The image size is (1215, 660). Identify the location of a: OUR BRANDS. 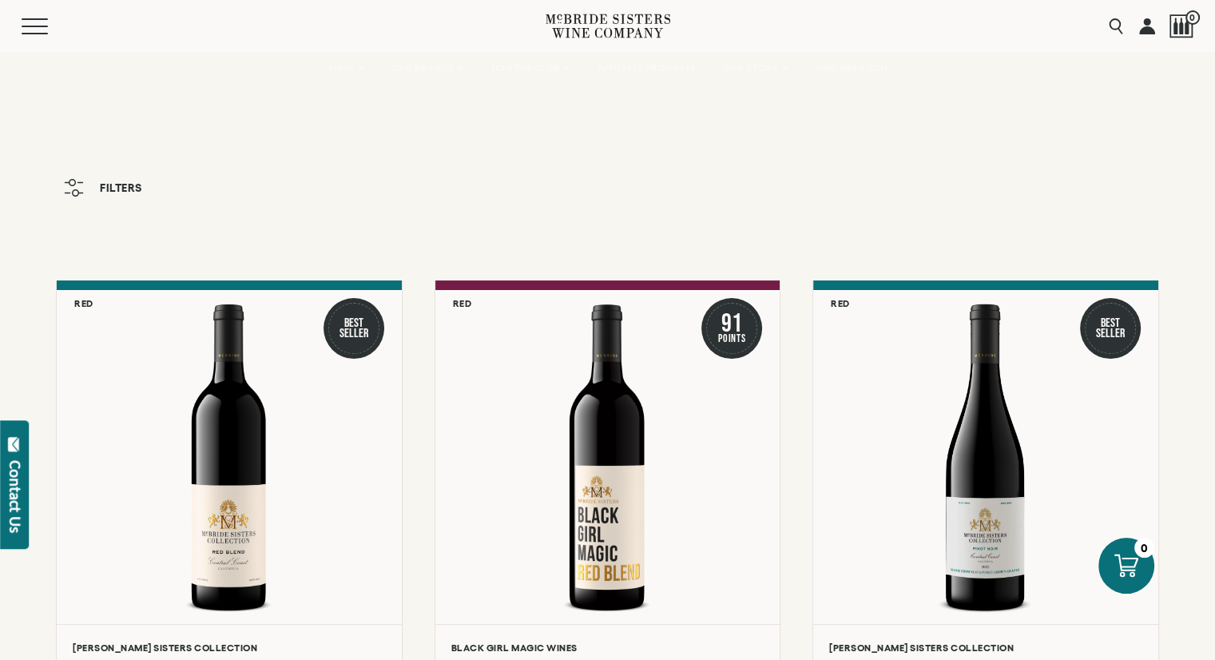
(427, 68).